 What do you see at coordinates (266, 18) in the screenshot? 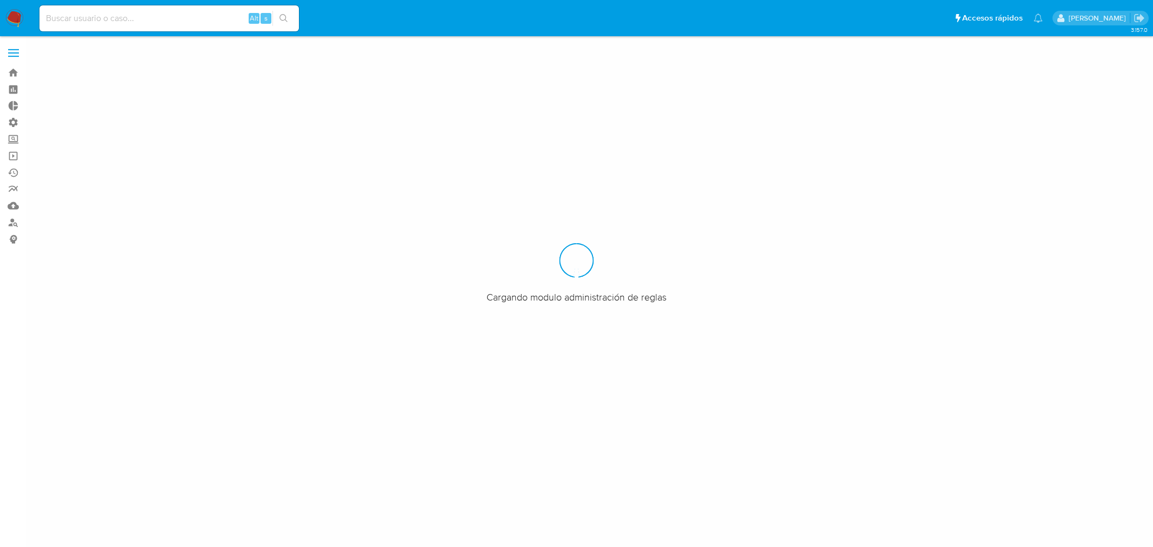
I see `span: s` at bounding box center [266, 18].